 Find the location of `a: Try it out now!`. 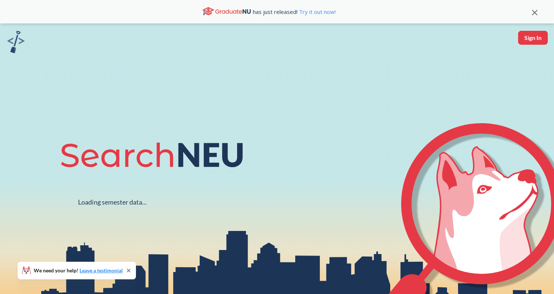

a: Try it out now! is located at coordinates (316, 12).